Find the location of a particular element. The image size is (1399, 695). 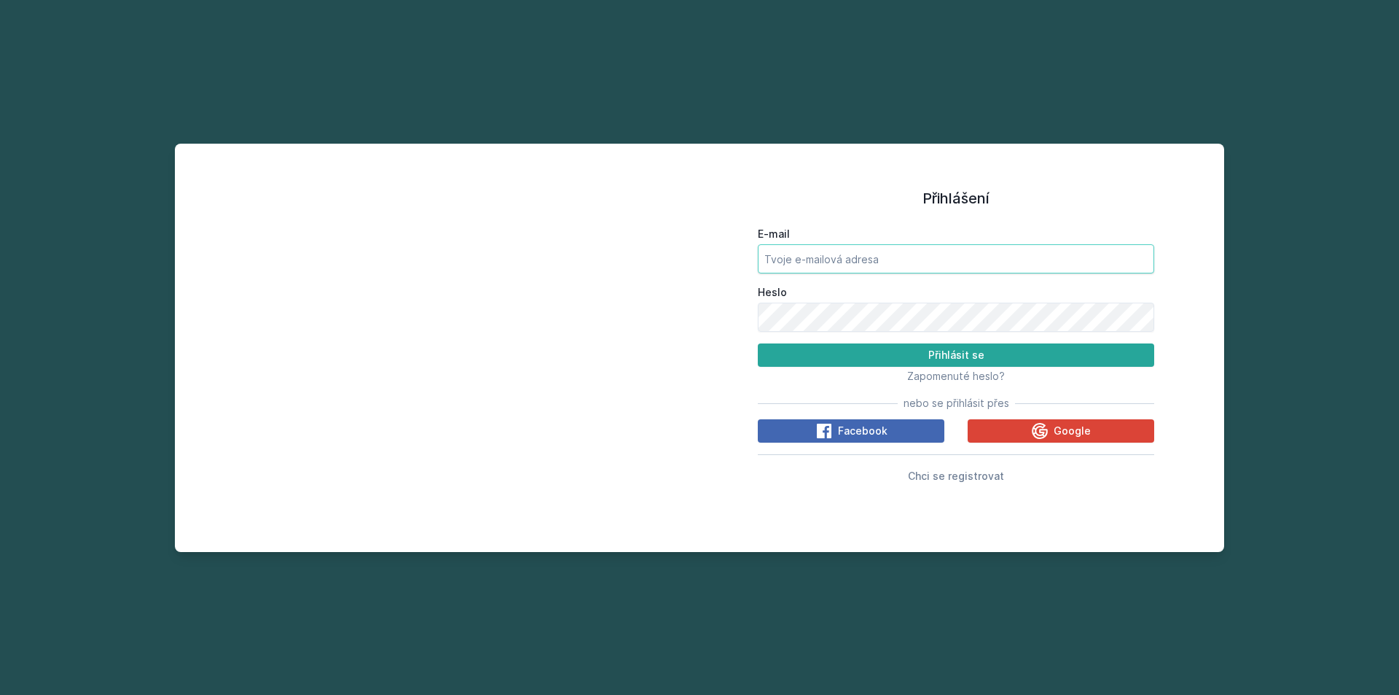

button: Chci se registrovat is located at coordinates (956, 475).